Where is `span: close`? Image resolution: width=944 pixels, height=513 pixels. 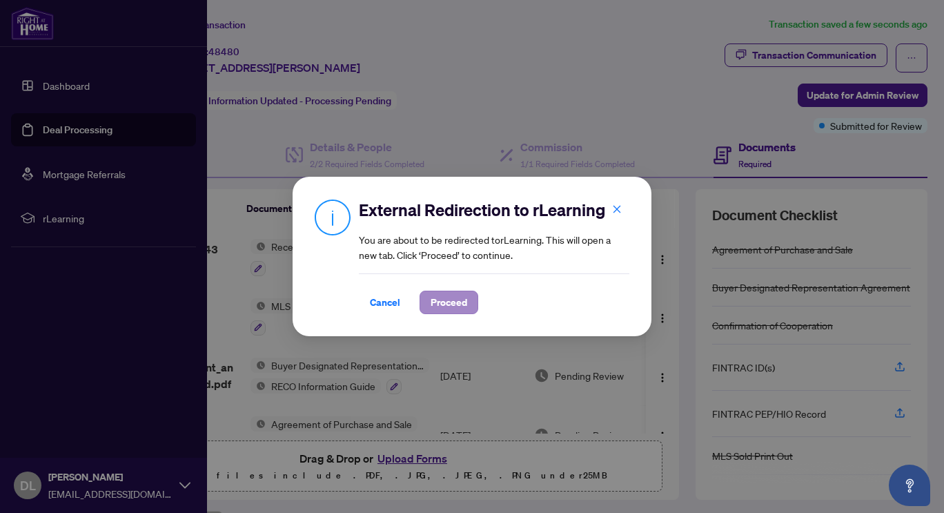 span: close is located at coordinates (617, 209).